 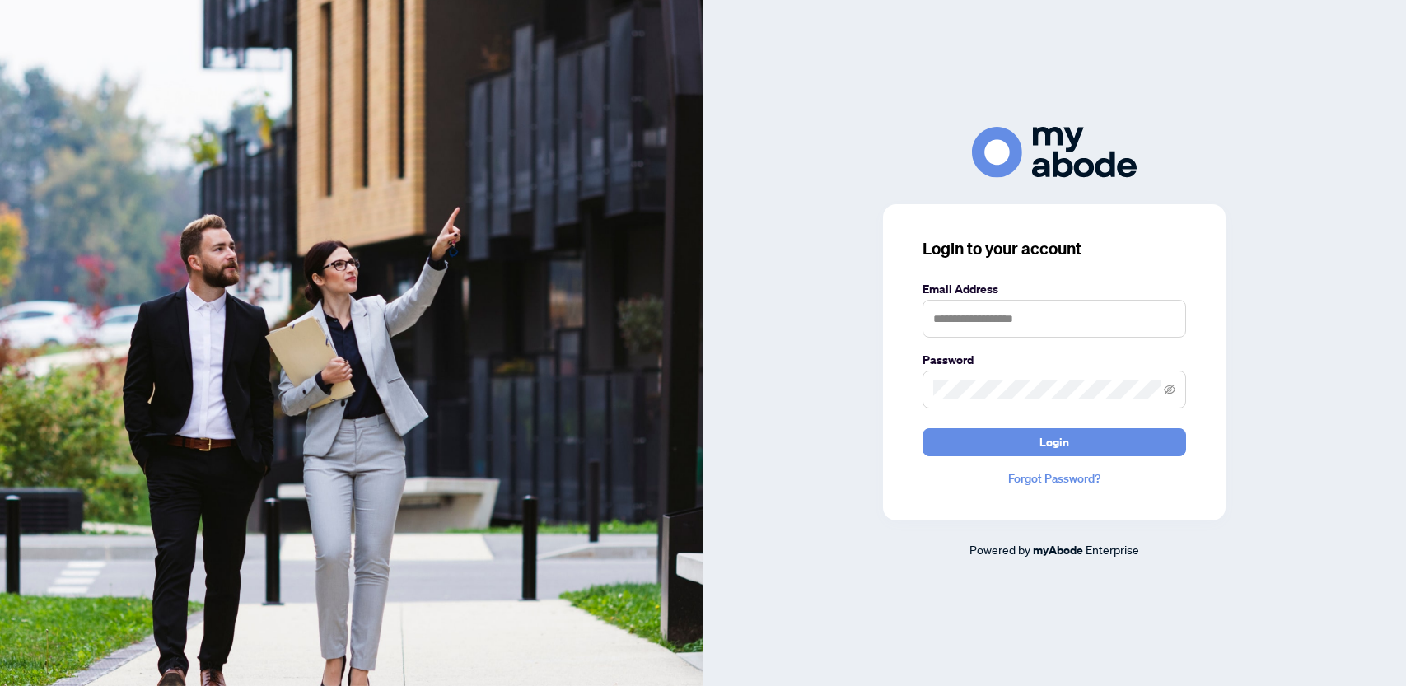 What do you see at coordinates (1054, 249) in the screenshot?
I see `h3: Login to your account` at bounding box center [1054, 249].